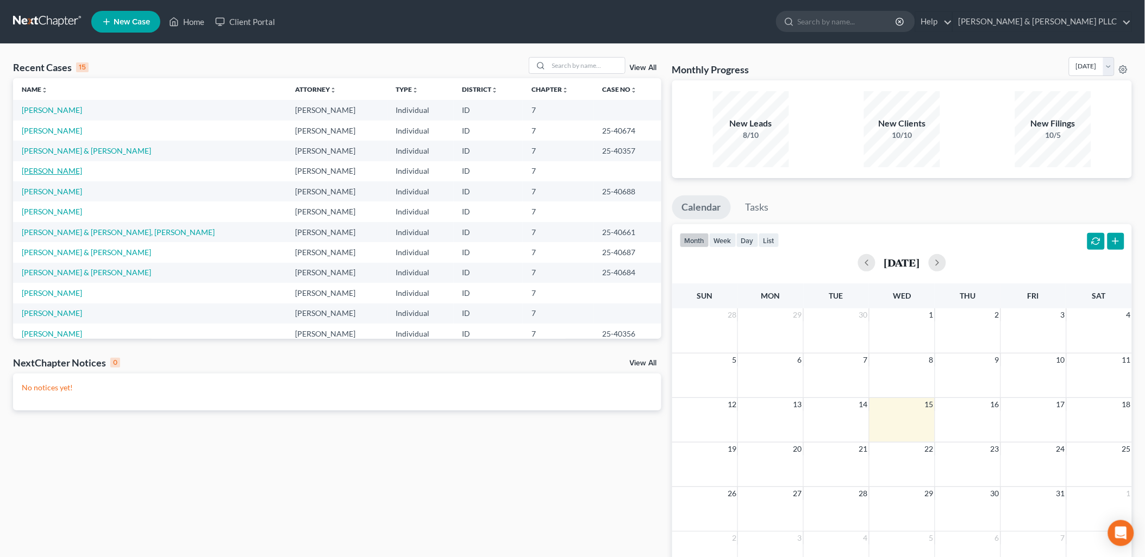  What do you see at coordinates (732, 449) in the screenshot?
I see `span: 19` at bounding box center [732, 449].